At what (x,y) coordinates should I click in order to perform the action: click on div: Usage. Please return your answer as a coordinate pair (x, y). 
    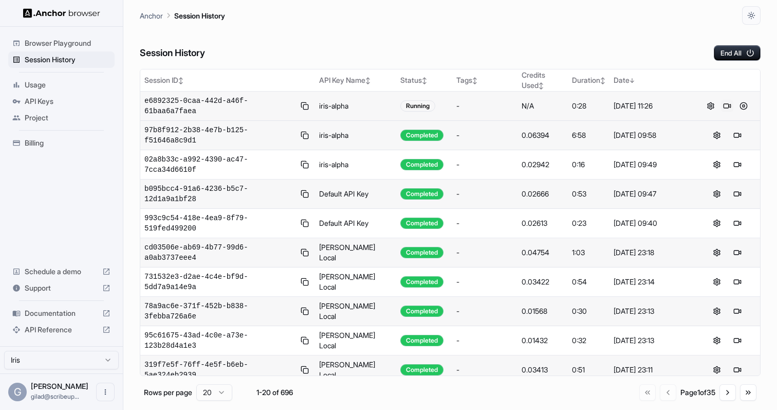
    Looking at the image, I should click on (61, 85).